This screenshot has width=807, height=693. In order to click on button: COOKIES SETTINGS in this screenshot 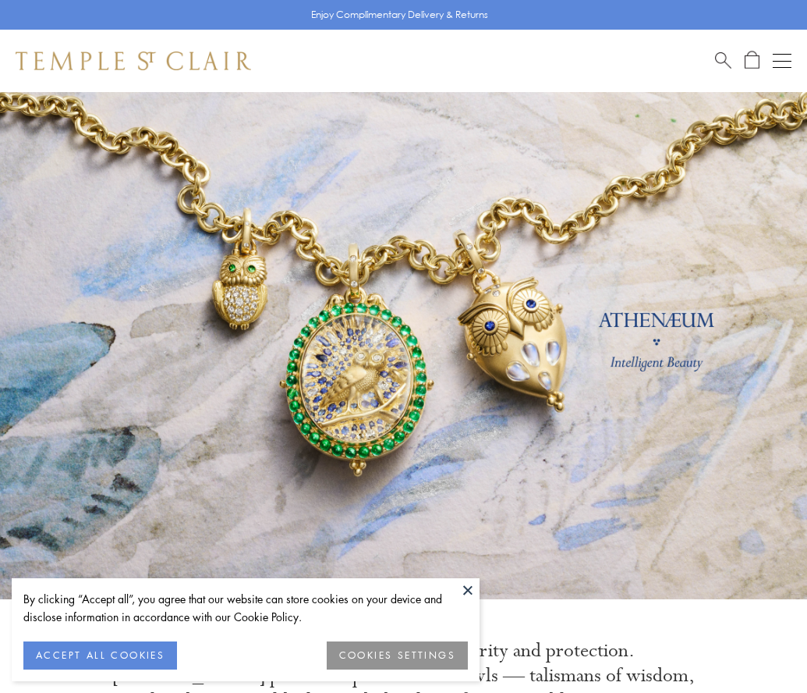, I will do `click(397, 655)`.